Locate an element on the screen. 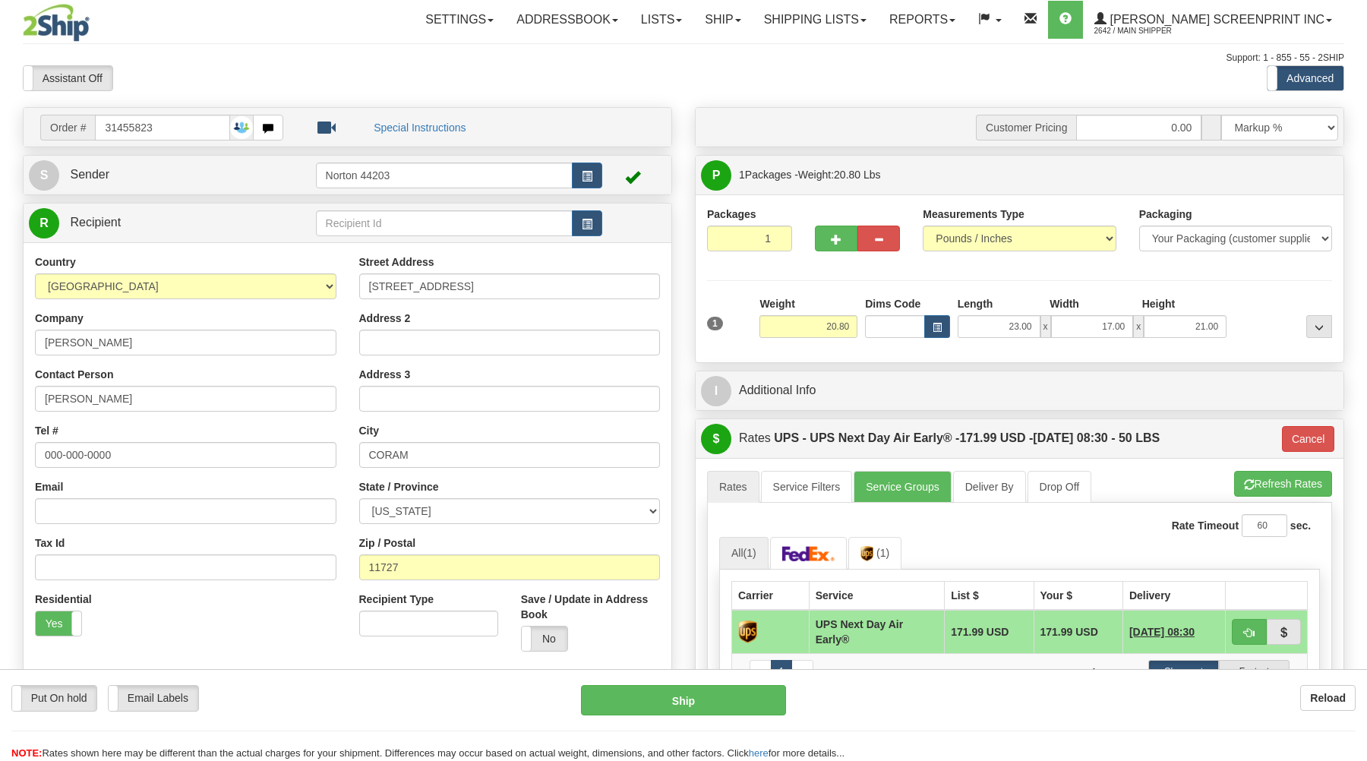 The height and width of the screenshot is (761, 1367). a: P 1Packages -Weight:20.80 Lbs is located at coordinates (1019, 175).